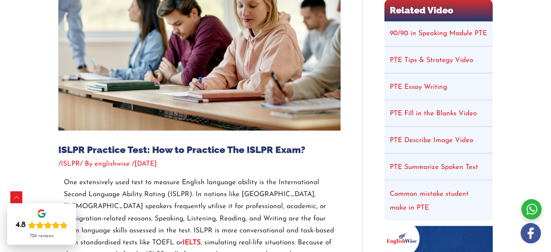 This screenshot has width=551, height=252. I want to click on div: 4.8, so click(21, 225).